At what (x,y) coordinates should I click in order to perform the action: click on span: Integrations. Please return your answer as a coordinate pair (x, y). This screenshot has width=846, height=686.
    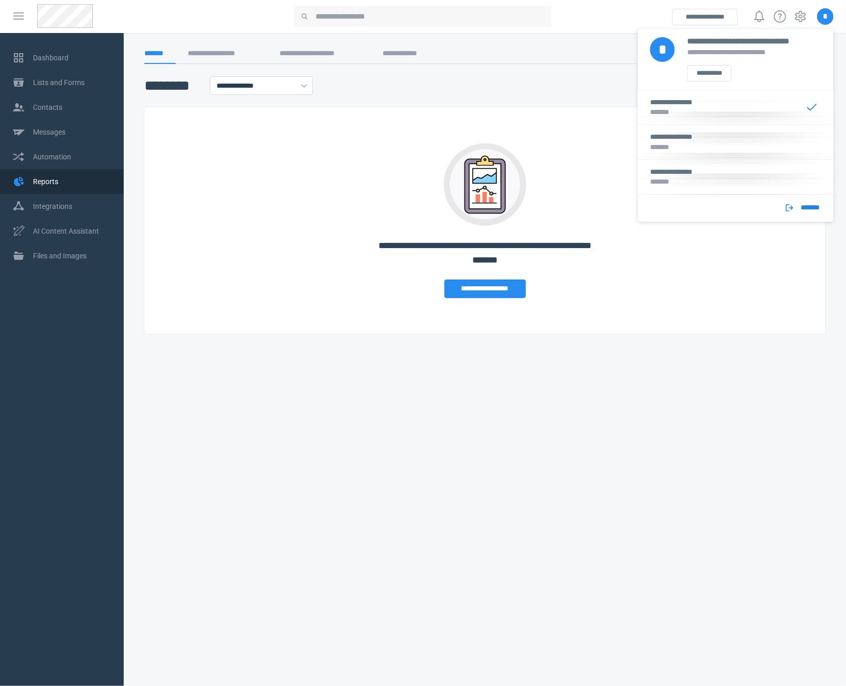
    Looking at the image, I should click on (72, 206).